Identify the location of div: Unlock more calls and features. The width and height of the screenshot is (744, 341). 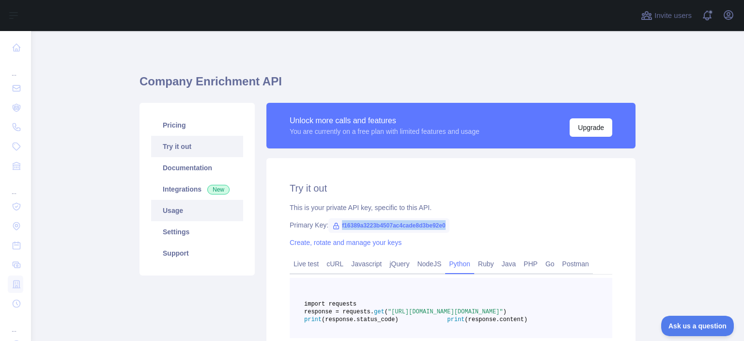
(385, 121).